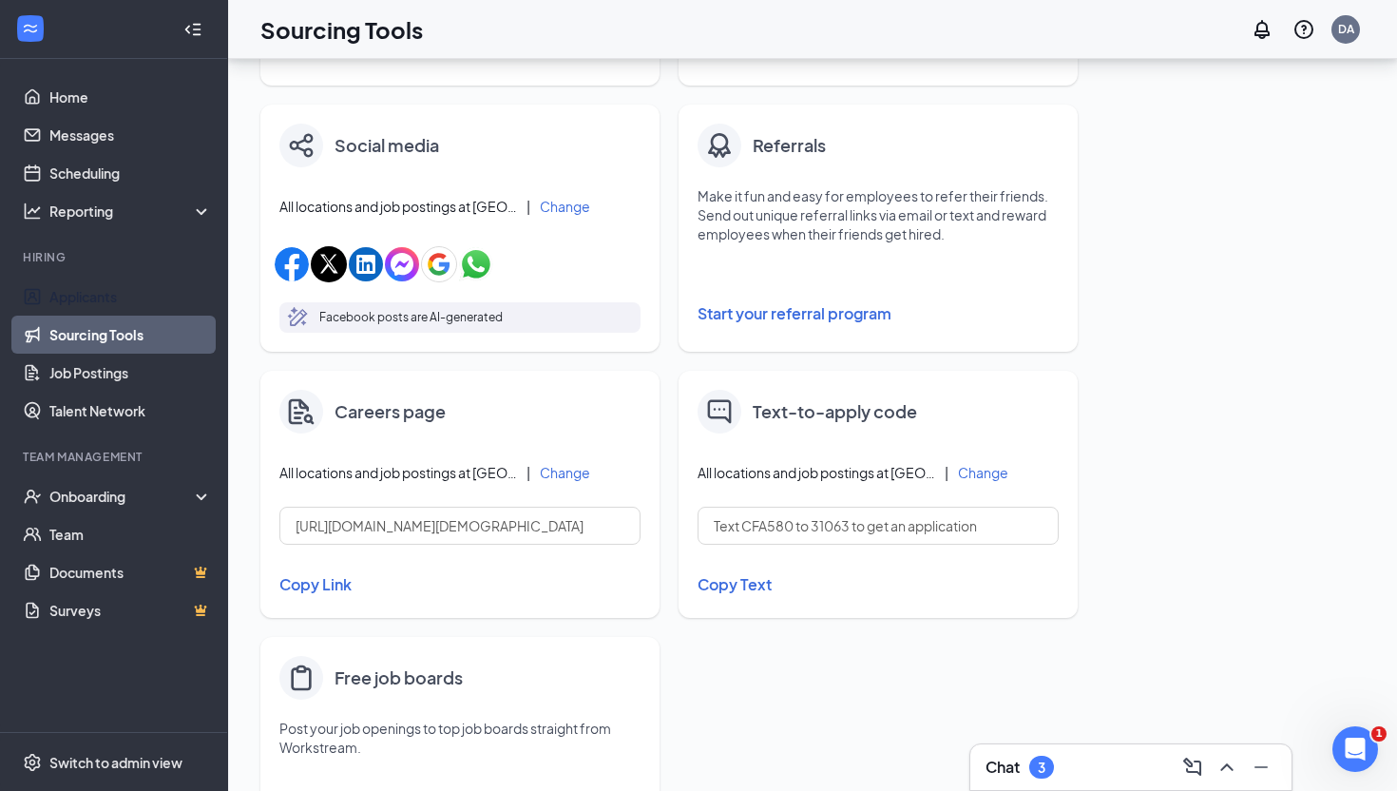  What do you see at coordinates (130, 335) in the screenshot?
I see `a: Sourcing Tools` at bounding box center [130, 335].